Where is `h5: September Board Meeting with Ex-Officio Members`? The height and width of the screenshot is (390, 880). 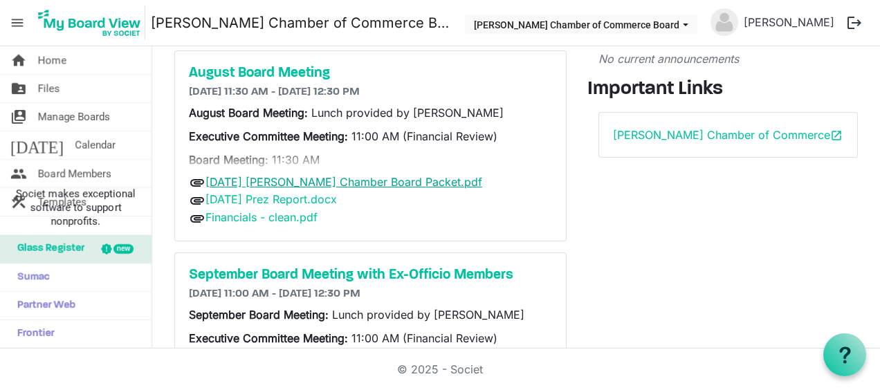
h5: September Board Meeting with Ex-Officio Members is located at coordinates (370, 275).